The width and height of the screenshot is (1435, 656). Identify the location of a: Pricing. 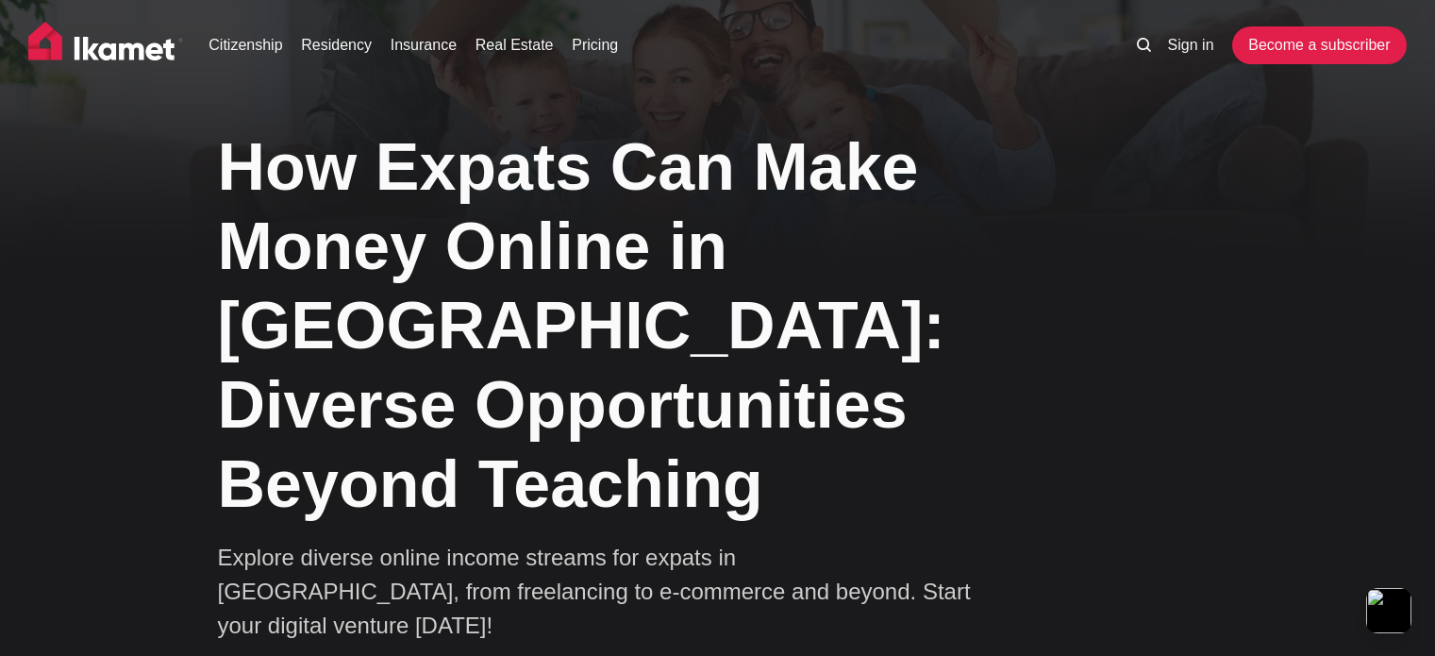
(594, 45).